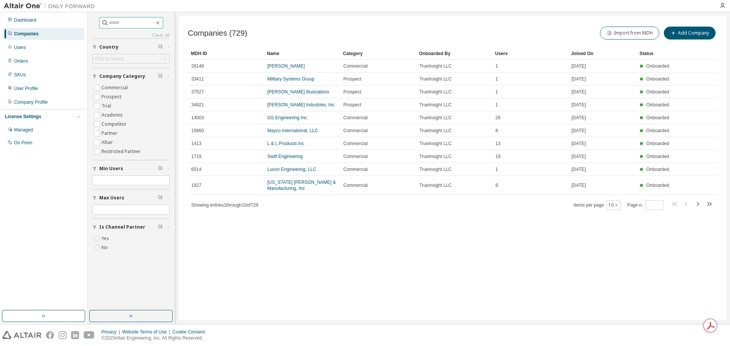  I want to click on div: Onboarded By, so click(454, 54).